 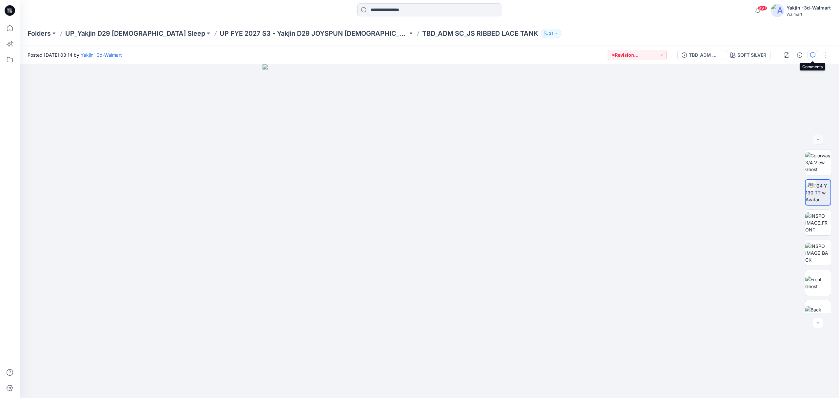 I want to click on div: Yakjin -3d-Walmart, so click(x=808, y=8).